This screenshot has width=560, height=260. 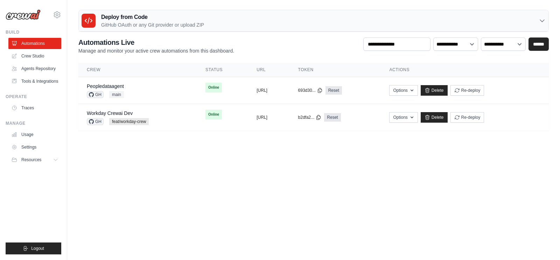 What do you see at coordinates (35, 134) in the screenshot?
I see `a: Usage` at bounding box center [35, 134].